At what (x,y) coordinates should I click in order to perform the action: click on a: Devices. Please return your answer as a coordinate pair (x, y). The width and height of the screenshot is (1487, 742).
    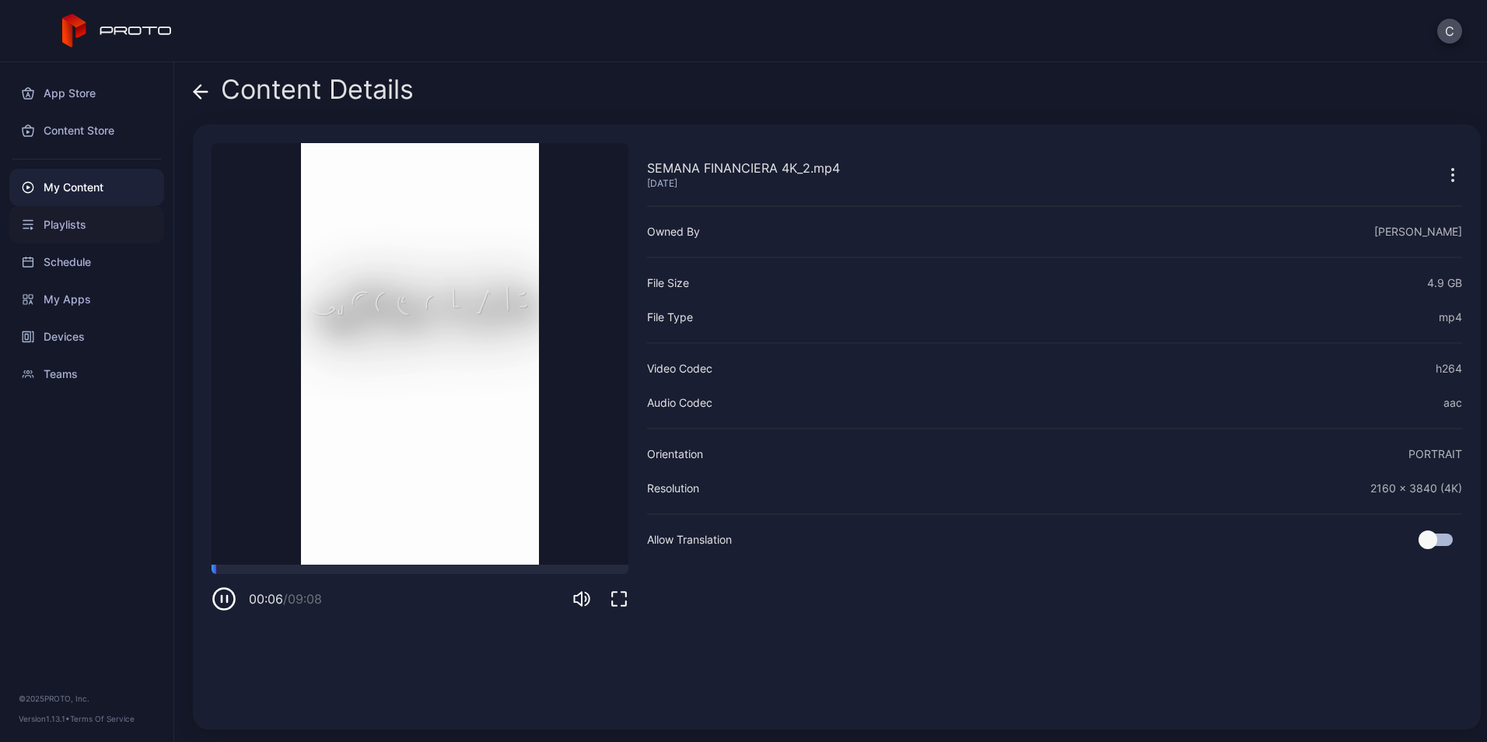
    Looking at the image, I should click on (86, 337).